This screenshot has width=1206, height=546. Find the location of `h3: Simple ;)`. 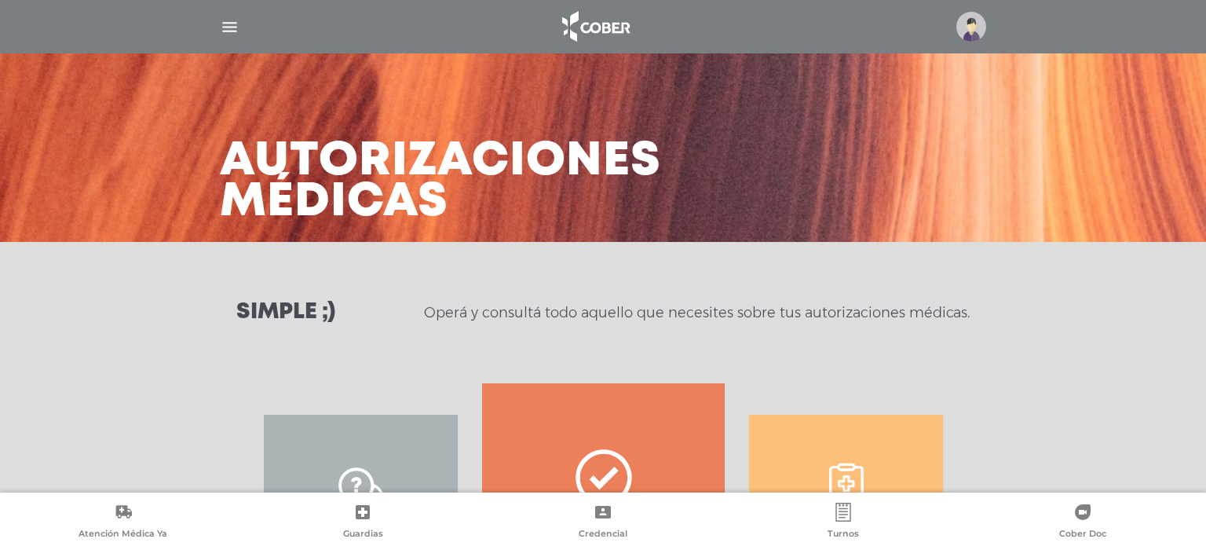

h3: Simple ;) is located at coordinates (286, 313).